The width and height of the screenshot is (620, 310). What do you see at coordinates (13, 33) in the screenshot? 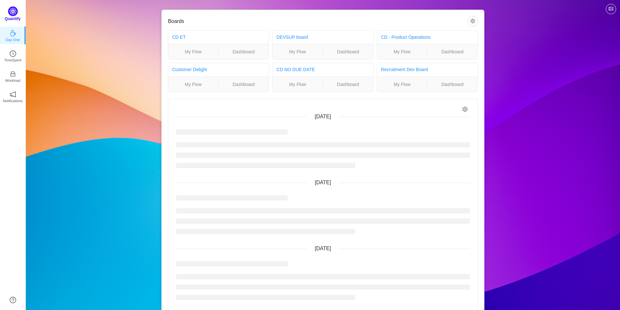
I see `i: icon: coffee` at bounding box center [13, 33].